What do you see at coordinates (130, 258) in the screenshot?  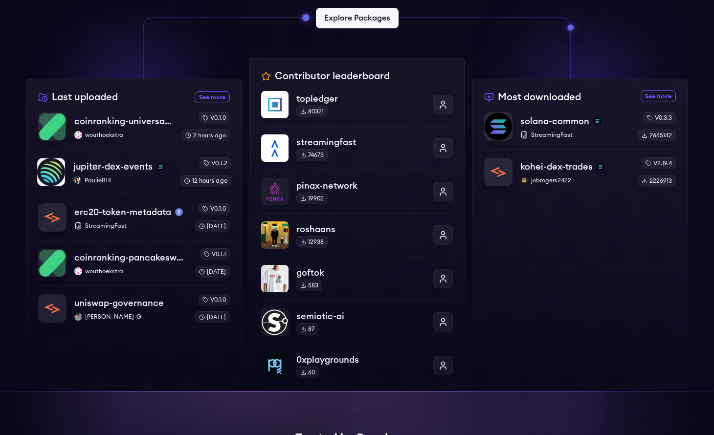 I see `p: coinranking-pancakeswap-v3-forks` at bounding box center [130, 258].